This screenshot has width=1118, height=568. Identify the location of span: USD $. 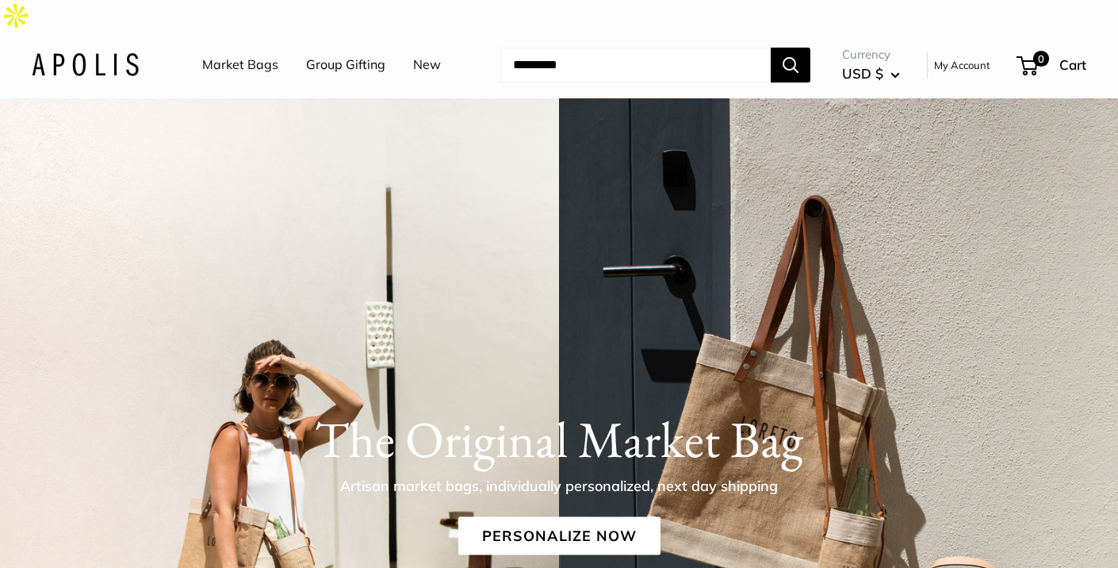
(862, 73).